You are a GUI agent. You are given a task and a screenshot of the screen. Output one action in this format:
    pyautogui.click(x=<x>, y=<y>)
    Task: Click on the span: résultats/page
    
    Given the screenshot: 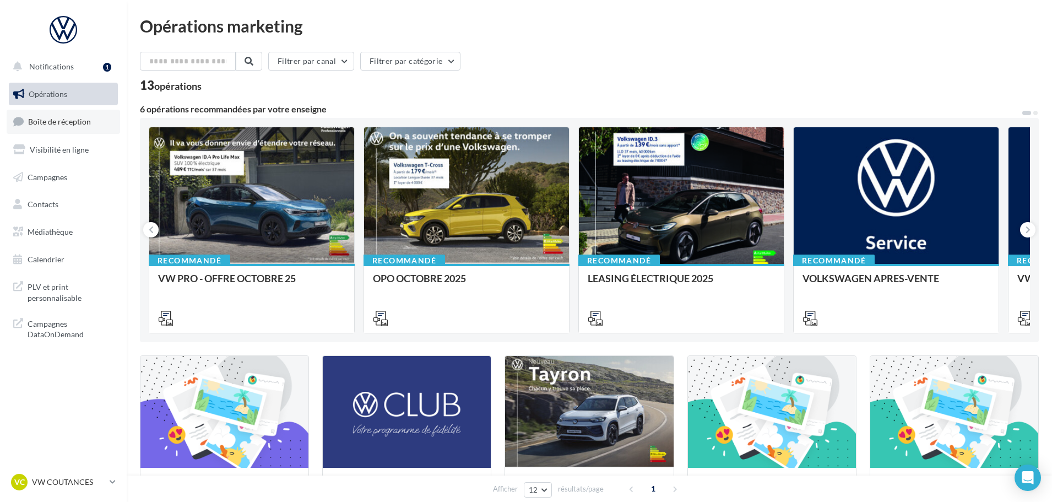 What is the action you would take?
    pyautogui.click(x=580, y=488)
    